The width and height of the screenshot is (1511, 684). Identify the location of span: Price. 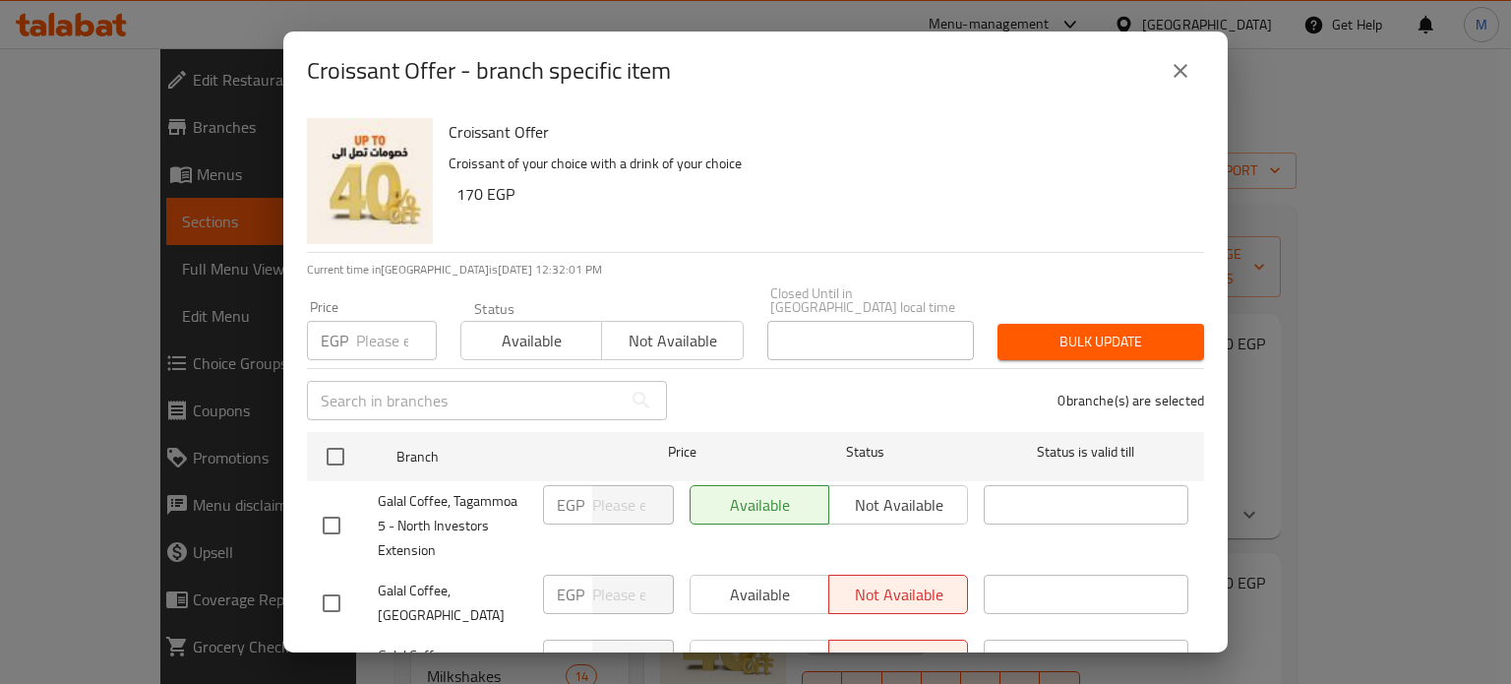
(682, 451).